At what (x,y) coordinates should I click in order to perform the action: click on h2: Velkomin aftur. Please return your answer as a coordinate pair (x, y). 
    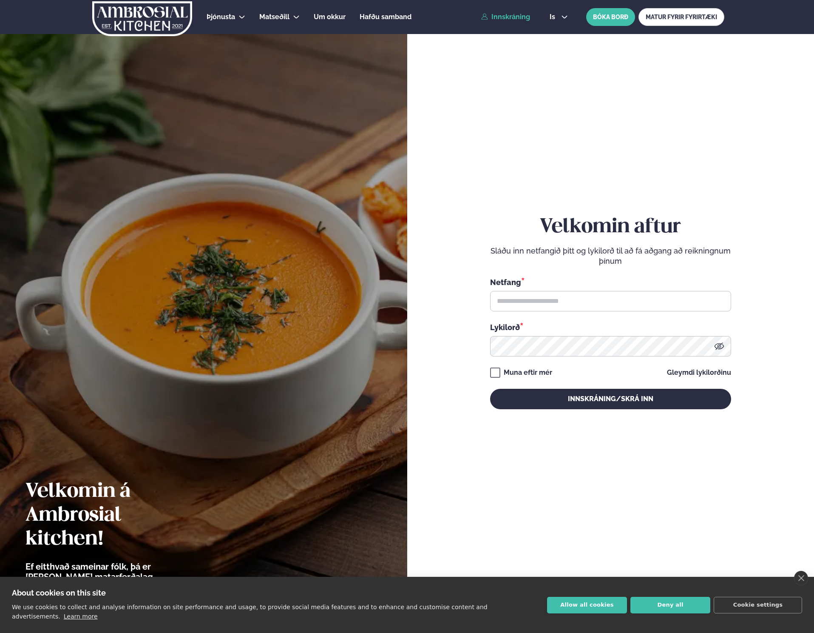
    Looking at the image, I should click on (611, 227).